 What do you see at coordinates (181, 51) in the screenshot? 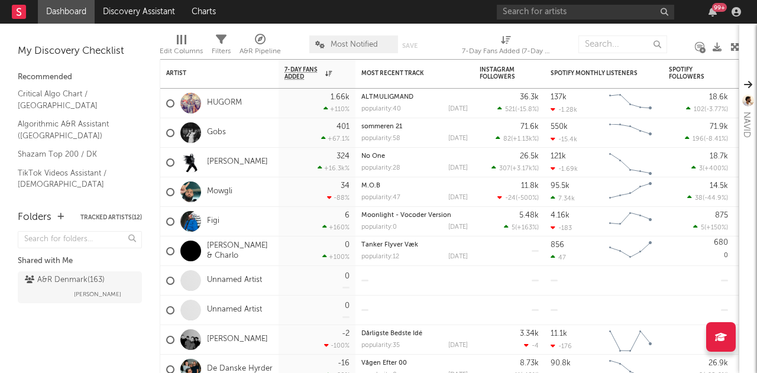
I see `div: Edit Columns` at bounding box center [181, 51].